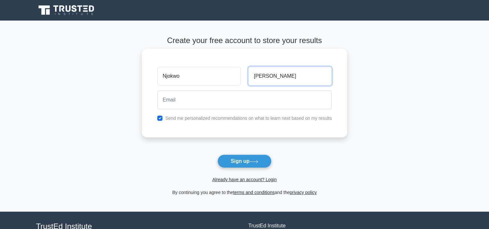  Describe the element at coordinates (249, 118) in the screenshot. I see `label: Send me personalized recommendations on what to learn next based on my results` at that location.